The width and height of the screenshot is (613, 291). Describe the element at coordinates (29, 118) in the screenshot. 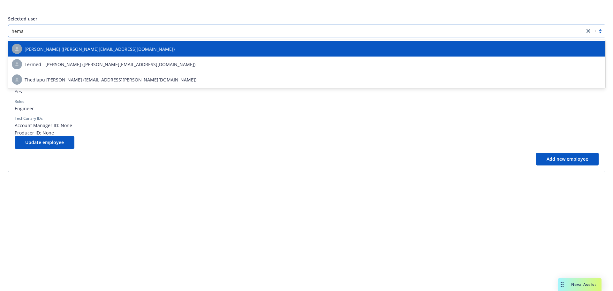

I see `div: TechCanary IDs` at that location.